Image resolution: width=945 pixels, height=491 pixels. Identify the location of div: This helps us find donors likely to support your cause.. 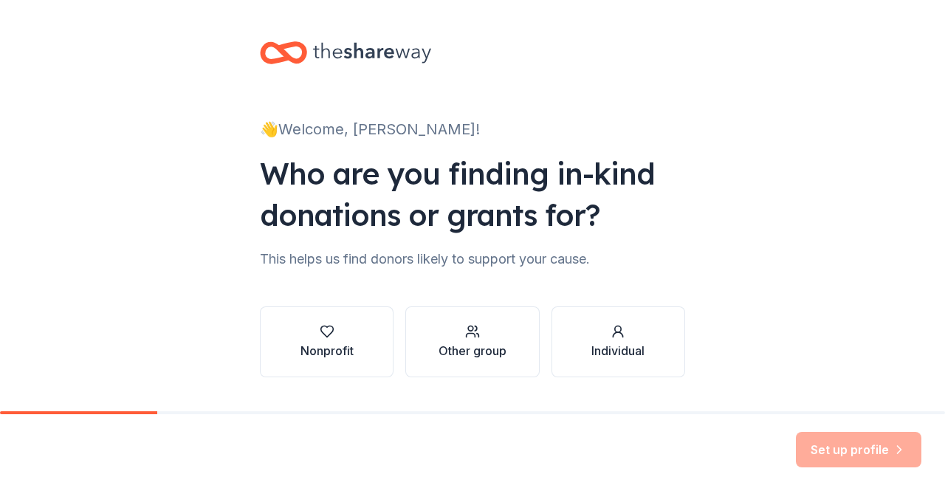
(472, 259).